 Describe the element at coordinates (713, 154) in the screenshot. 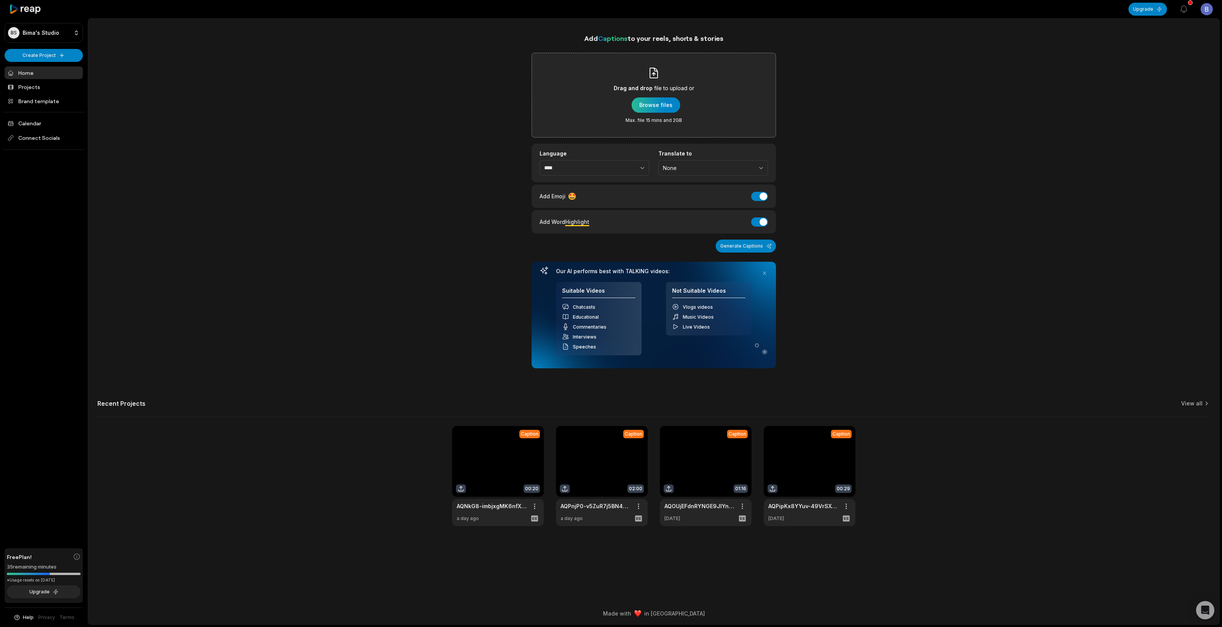

I see `label: Translate to` at that location.